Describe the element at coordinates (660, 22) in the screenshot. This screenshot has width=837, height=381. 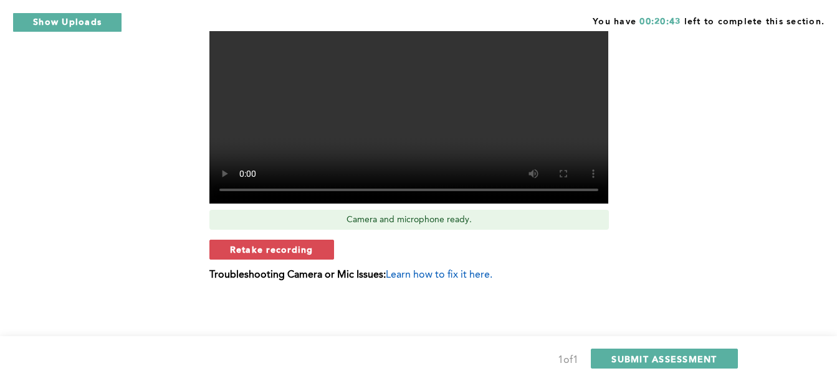
I see `span: 00:20:43` at that location.